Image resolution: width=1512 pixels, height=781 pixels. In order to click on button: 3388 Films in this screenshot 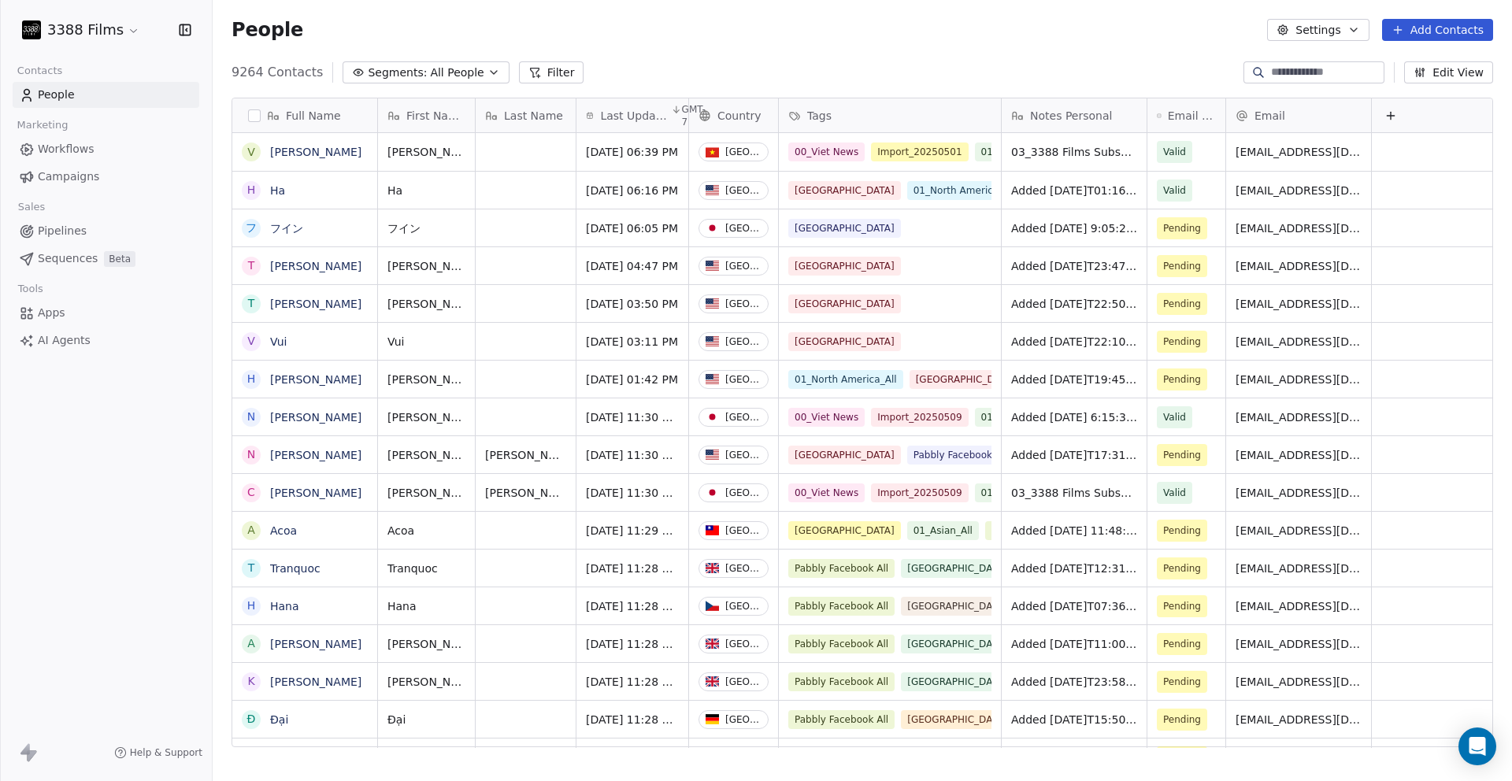, I will do `click(81, 30)`.